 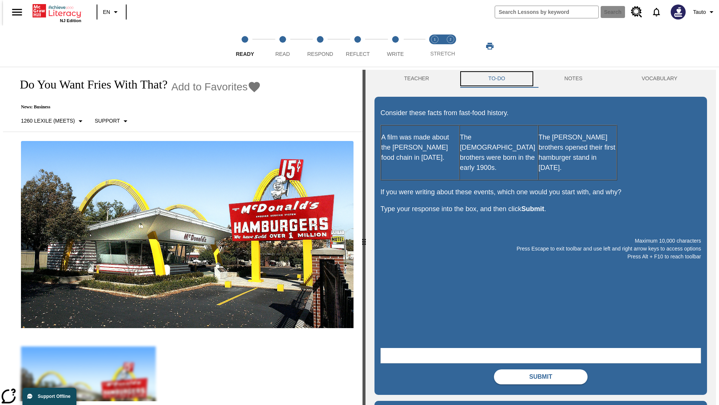 What do you see at coordinates (209, 87) in the screenshot?
I see `span: Add to Favorites` at bounding box center [209, 87].